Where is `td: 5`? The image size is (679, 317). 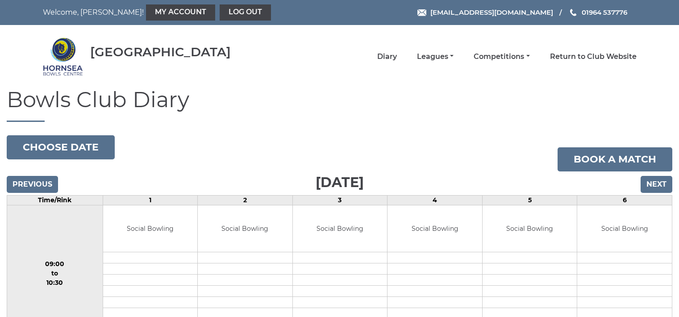
td: 5 is located at coordinates (529, 200).